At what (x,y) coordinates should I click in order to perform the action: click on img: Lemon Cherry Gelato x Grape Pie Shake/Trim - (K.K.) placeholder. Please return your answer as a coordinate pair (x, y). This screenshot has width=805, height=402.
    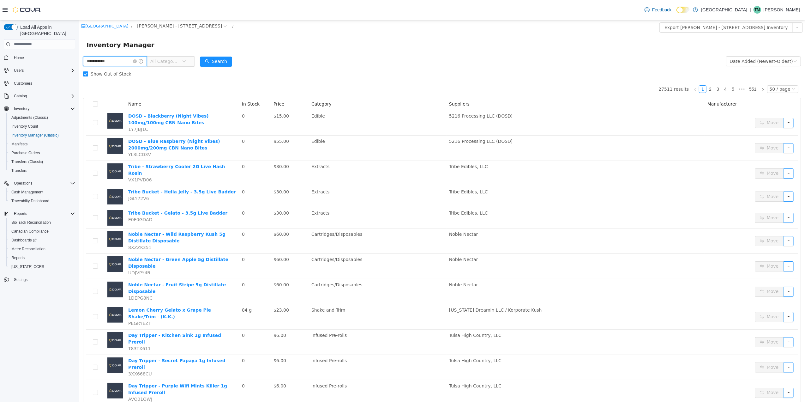
    Looking at the image, I should click on (36, 294).